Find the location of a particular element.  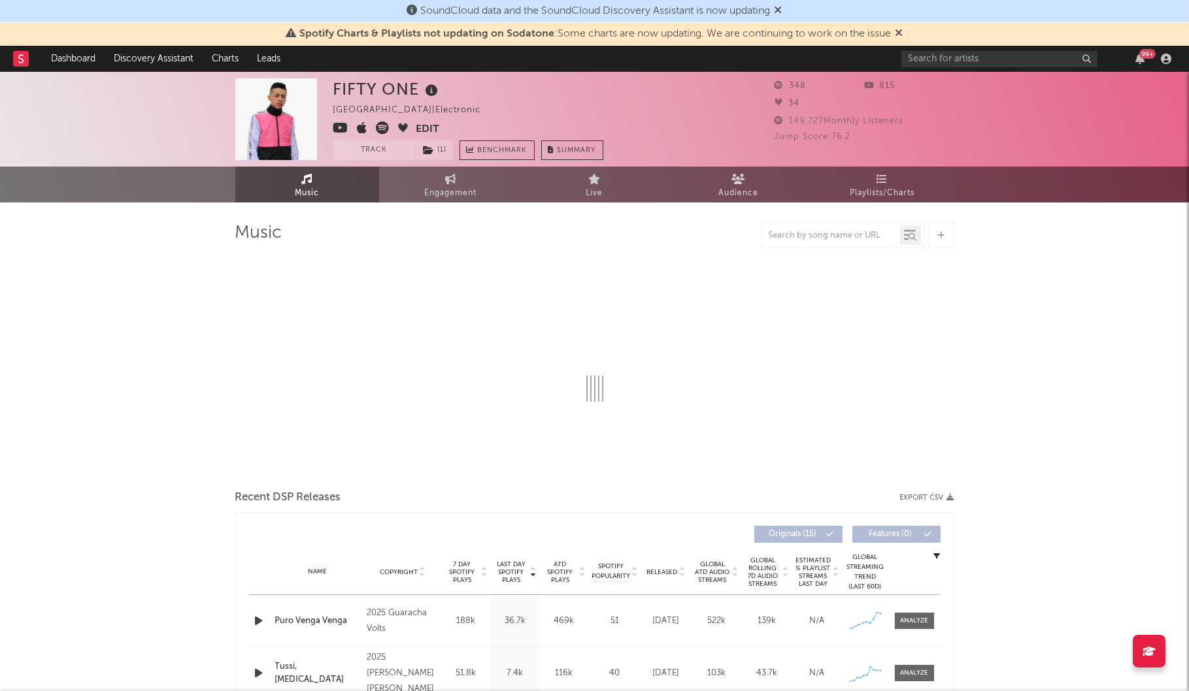

a: Puro Venga Venga is located at coordinates (318, 621).